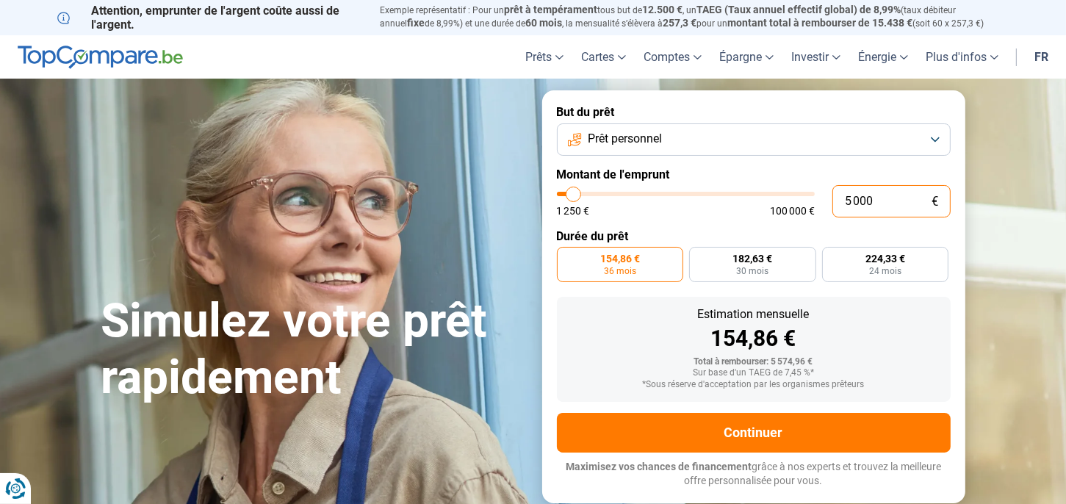  What do you see at coordinates (754, 140) in the screenshot?
I see `button: Prêt personnel` at bounding box center [754, 140].